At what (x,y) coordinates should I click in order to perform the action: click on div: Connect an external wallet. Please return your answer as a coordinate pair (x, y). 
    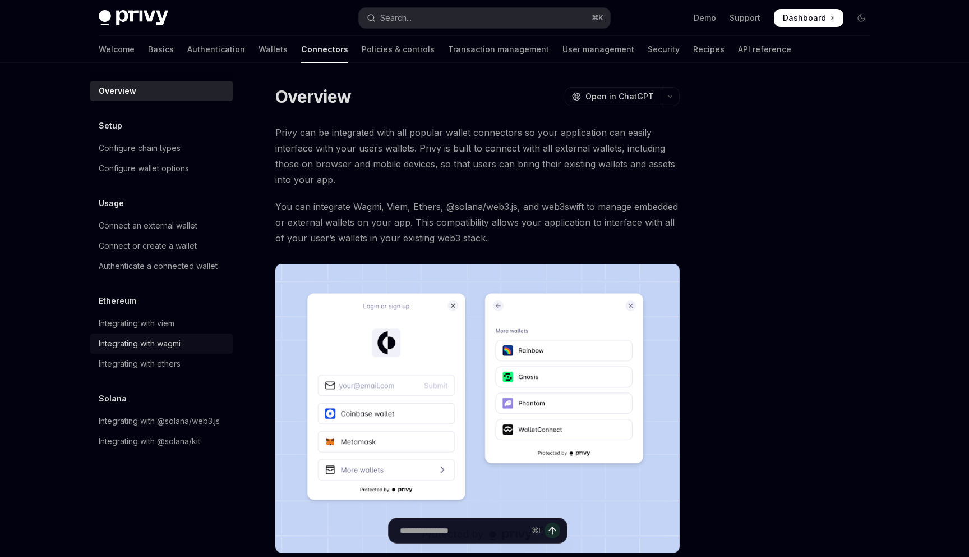
    Looking at the image, I should click on (148, 226).